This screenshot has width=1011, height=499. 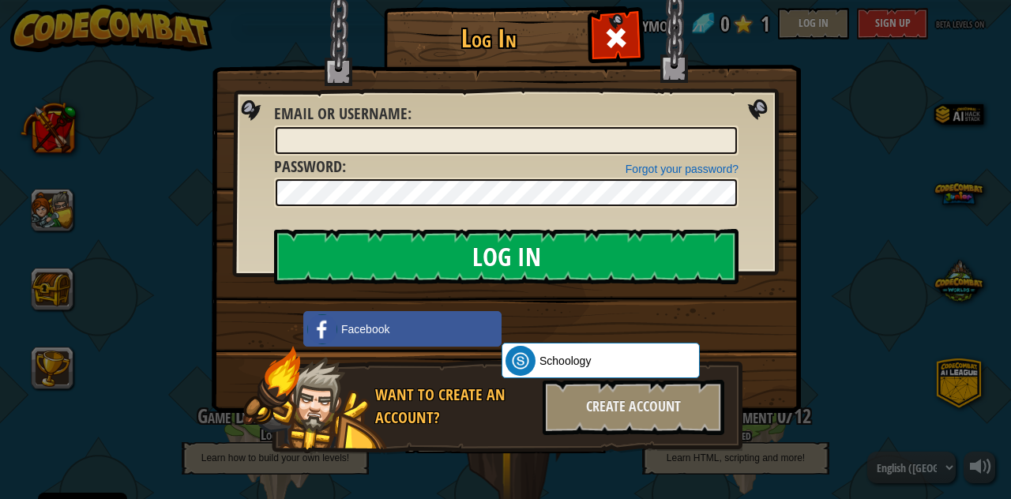 I want to click on span: Facebook, so click(x=365, y=330).